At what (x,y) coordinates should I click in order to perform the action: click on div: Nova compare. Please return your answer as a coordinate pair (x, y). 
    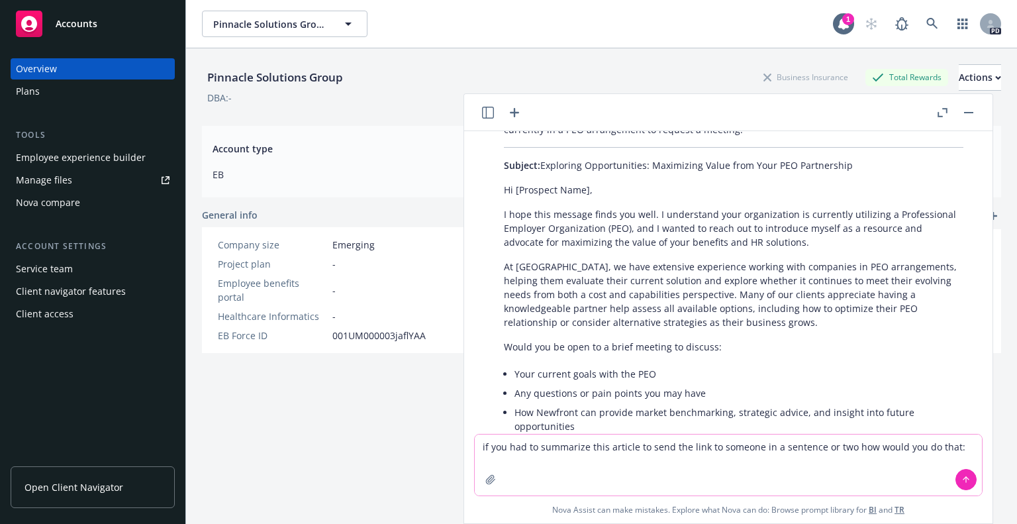
    Looking at the image, I should click on (48, 203).